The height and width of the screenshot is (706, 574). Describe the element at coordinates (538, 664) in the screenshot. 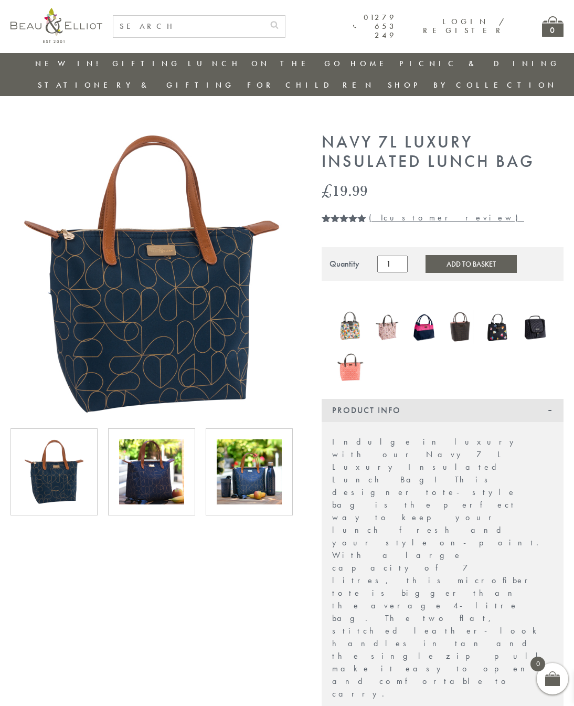

I see `span: 0` at that location.